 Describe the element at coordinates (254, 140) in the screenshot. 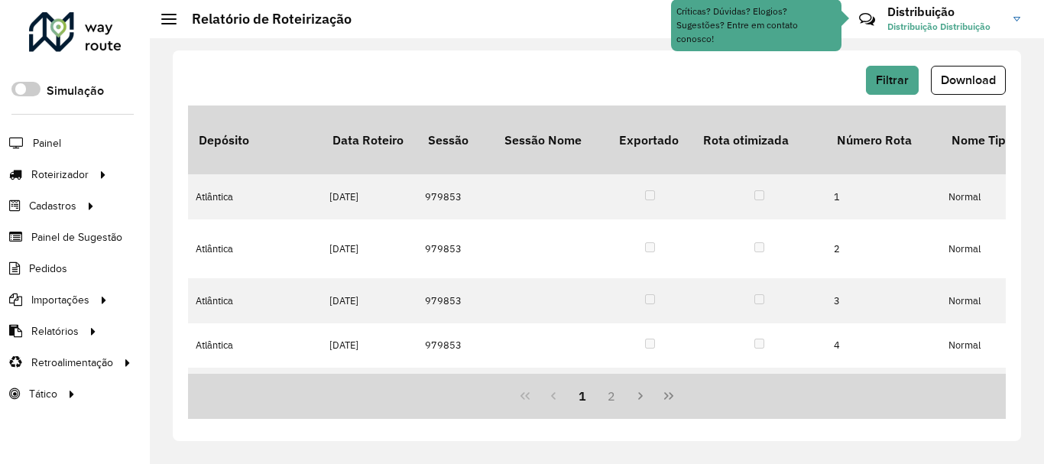

I see `th: Depósito` at that location.